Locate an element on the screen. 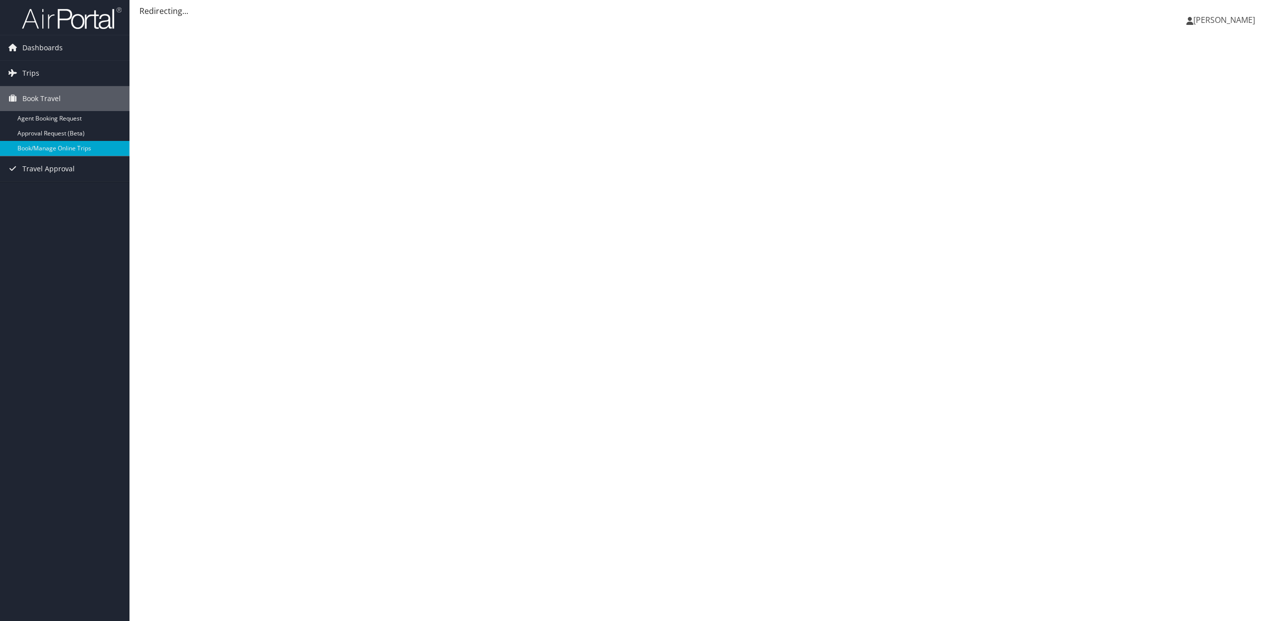 This screenshot has width=1275, height=621. span: Dashboards is located at coordinates (42, 48).